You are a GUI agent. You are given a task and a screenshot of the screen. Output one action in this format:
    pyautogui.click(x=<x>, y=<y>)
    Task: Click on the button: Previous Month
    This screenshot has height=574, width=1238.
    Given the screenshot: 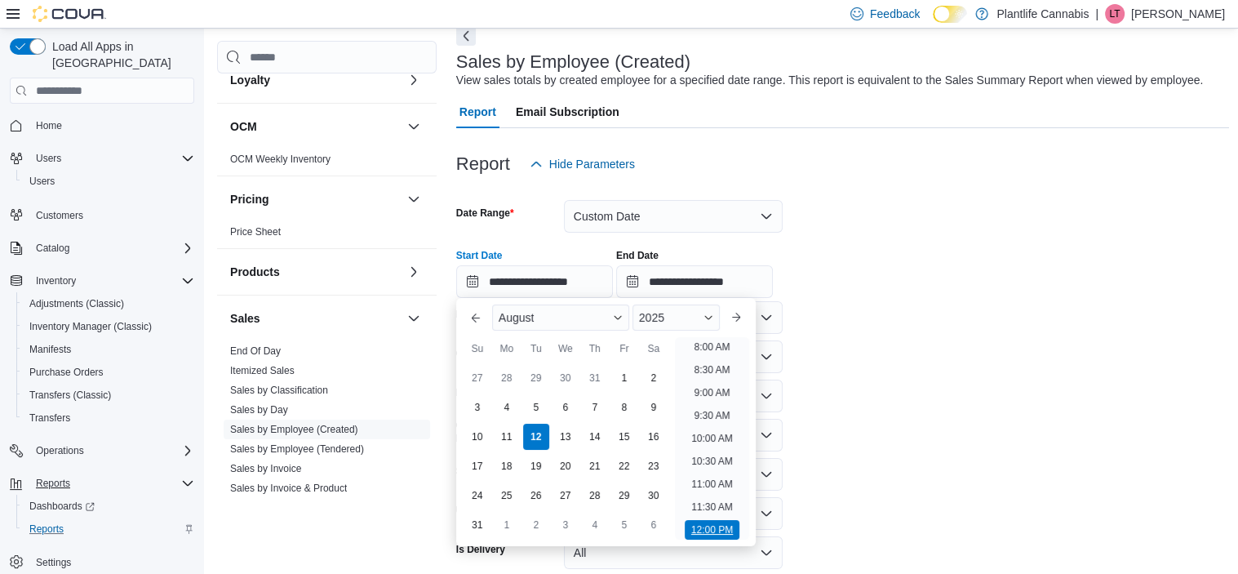 What is the action you would take?
    pyautogui.click(x=476, y=318)
    